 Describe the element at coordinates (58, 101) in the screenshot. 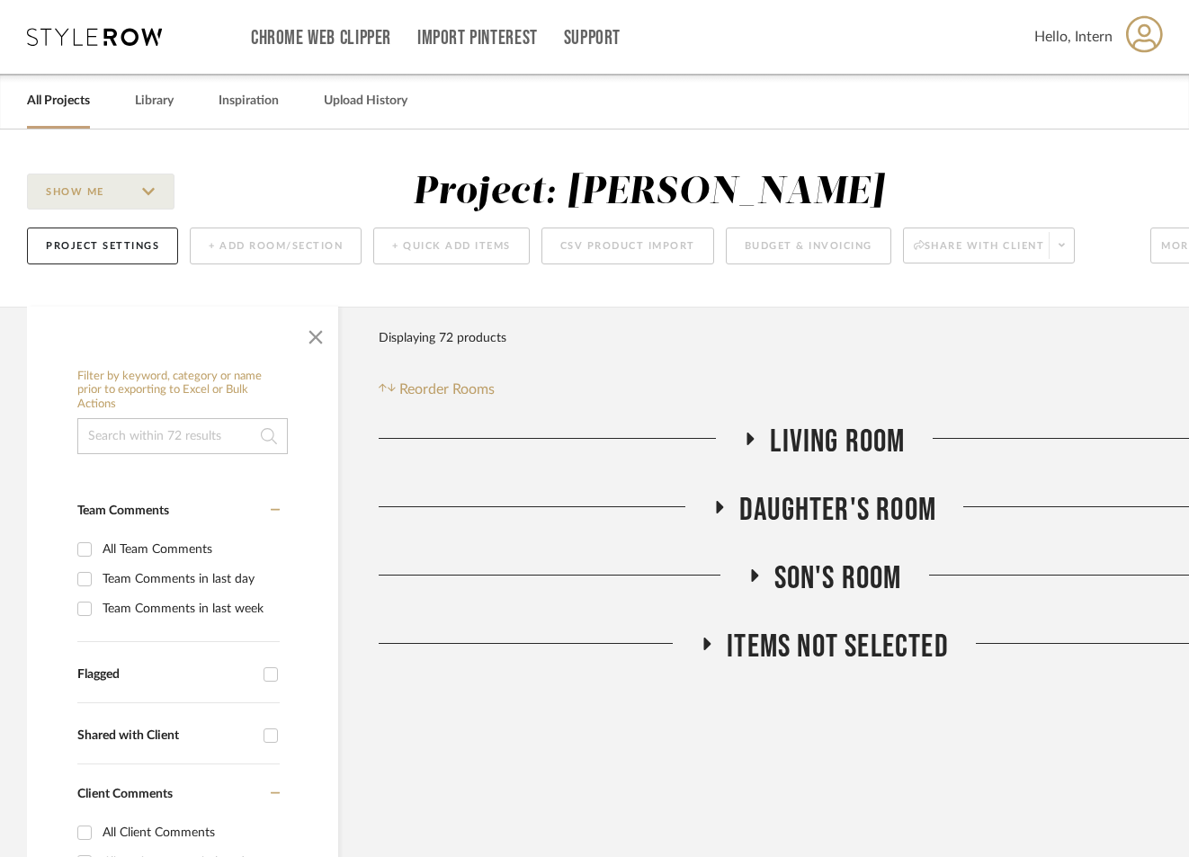

I see `a: All Projects` at that location.